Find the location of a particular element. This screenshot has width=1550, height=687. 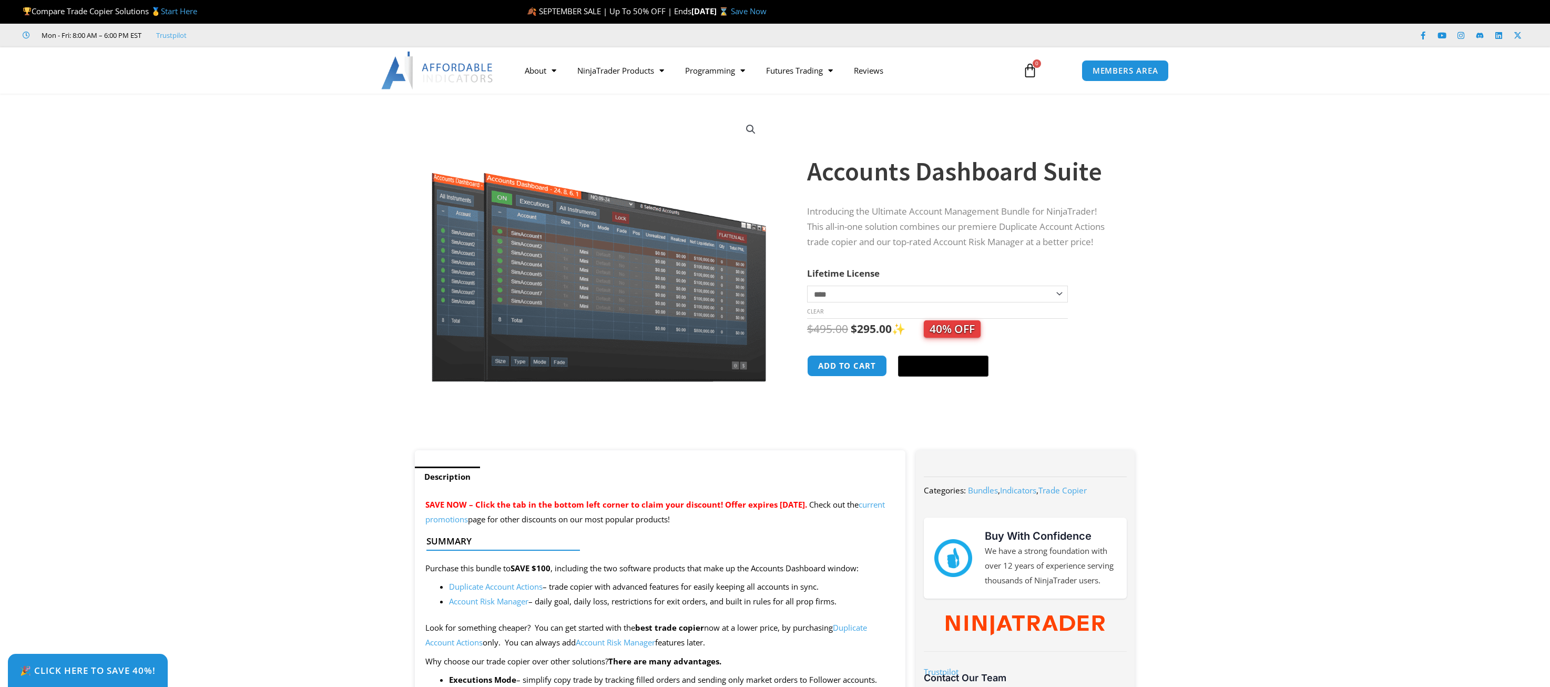

a: Save Now is located at coordinates (749, 11).